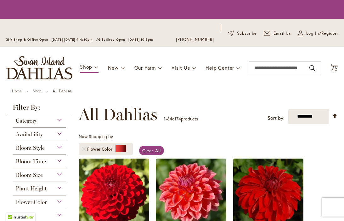 The height and width of the screenshot is (221, 344). Describe the element at coordinates (220, 67) in the screenshot. I see `span: Help Center` at that location.